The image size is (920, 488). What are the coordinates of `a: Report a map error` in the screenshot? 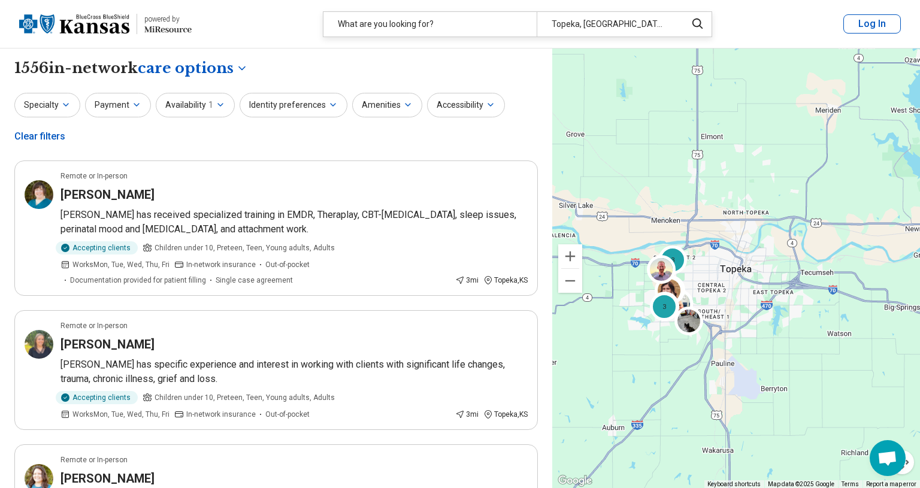 It's located at (891, 484).